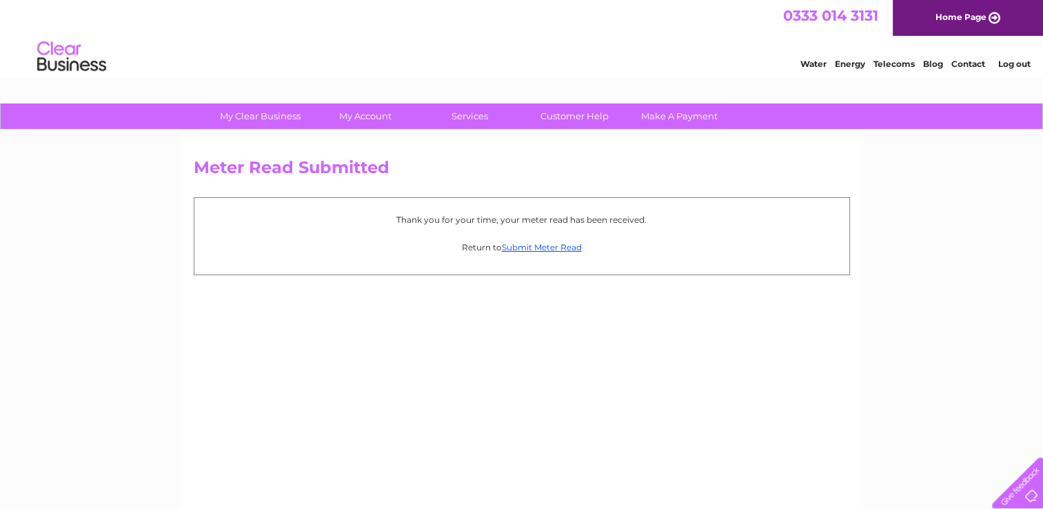  I want to click on a: My Clear Business, so click(260, 116).